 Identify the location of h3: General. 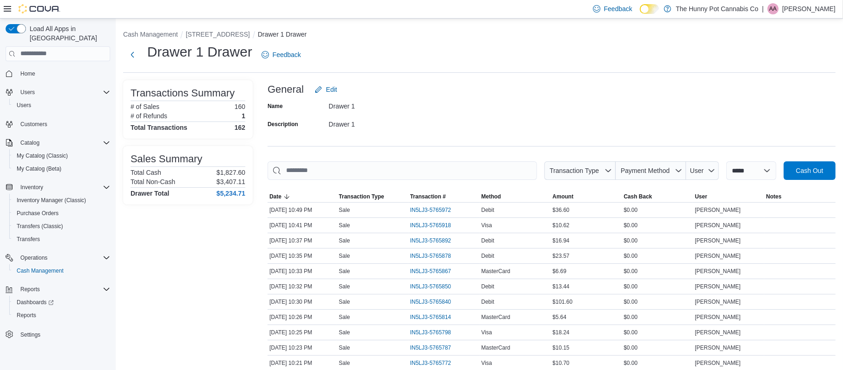
(286, 89).